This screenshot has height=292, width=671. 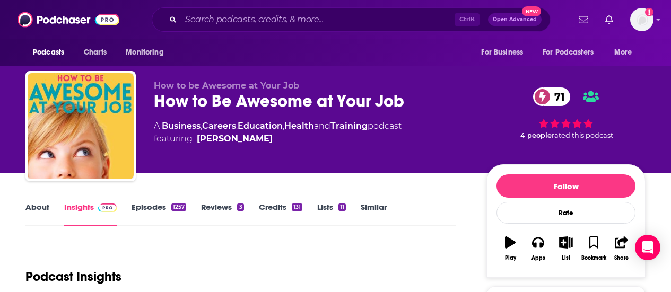 What do you see at coordinates (650, 12) in the screenshot?
I see `svg: Add a profile image` at bounding box center [650, 12].